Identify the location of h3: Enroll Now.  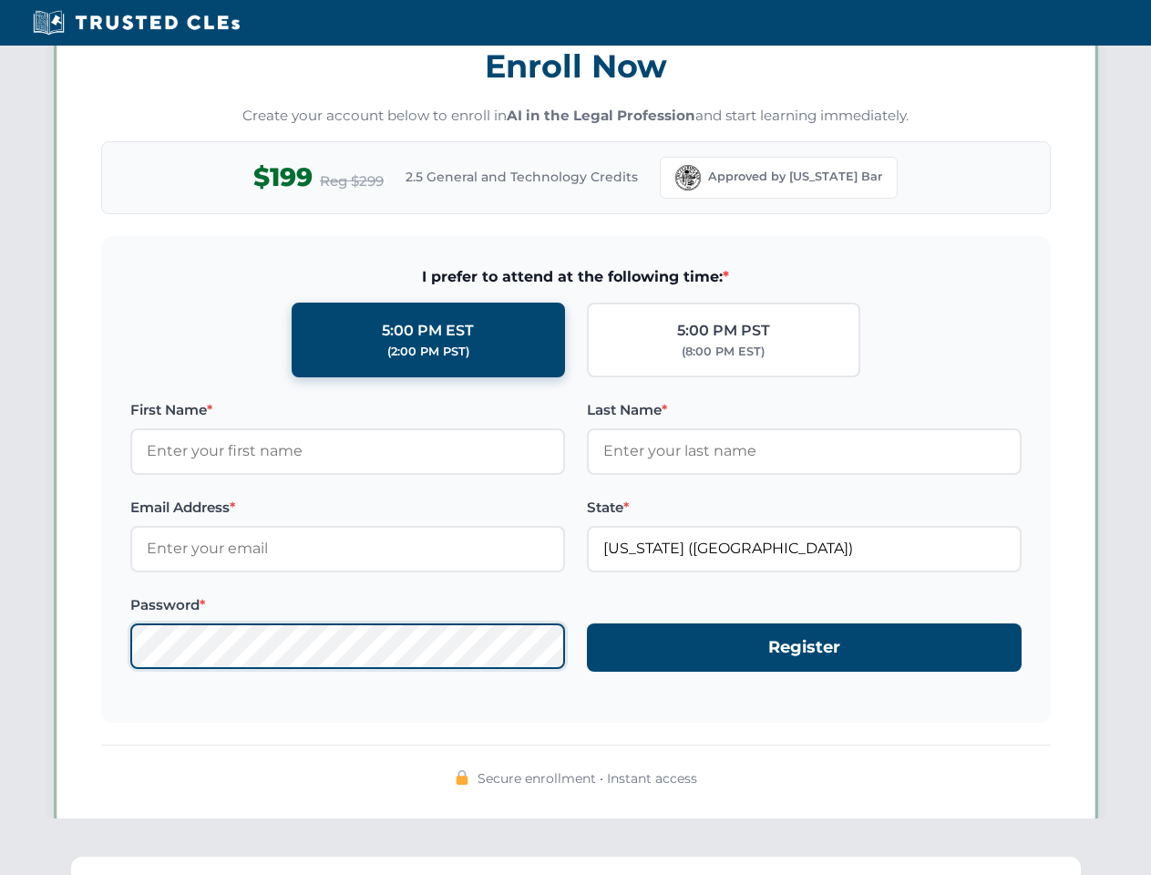
(576, 66).